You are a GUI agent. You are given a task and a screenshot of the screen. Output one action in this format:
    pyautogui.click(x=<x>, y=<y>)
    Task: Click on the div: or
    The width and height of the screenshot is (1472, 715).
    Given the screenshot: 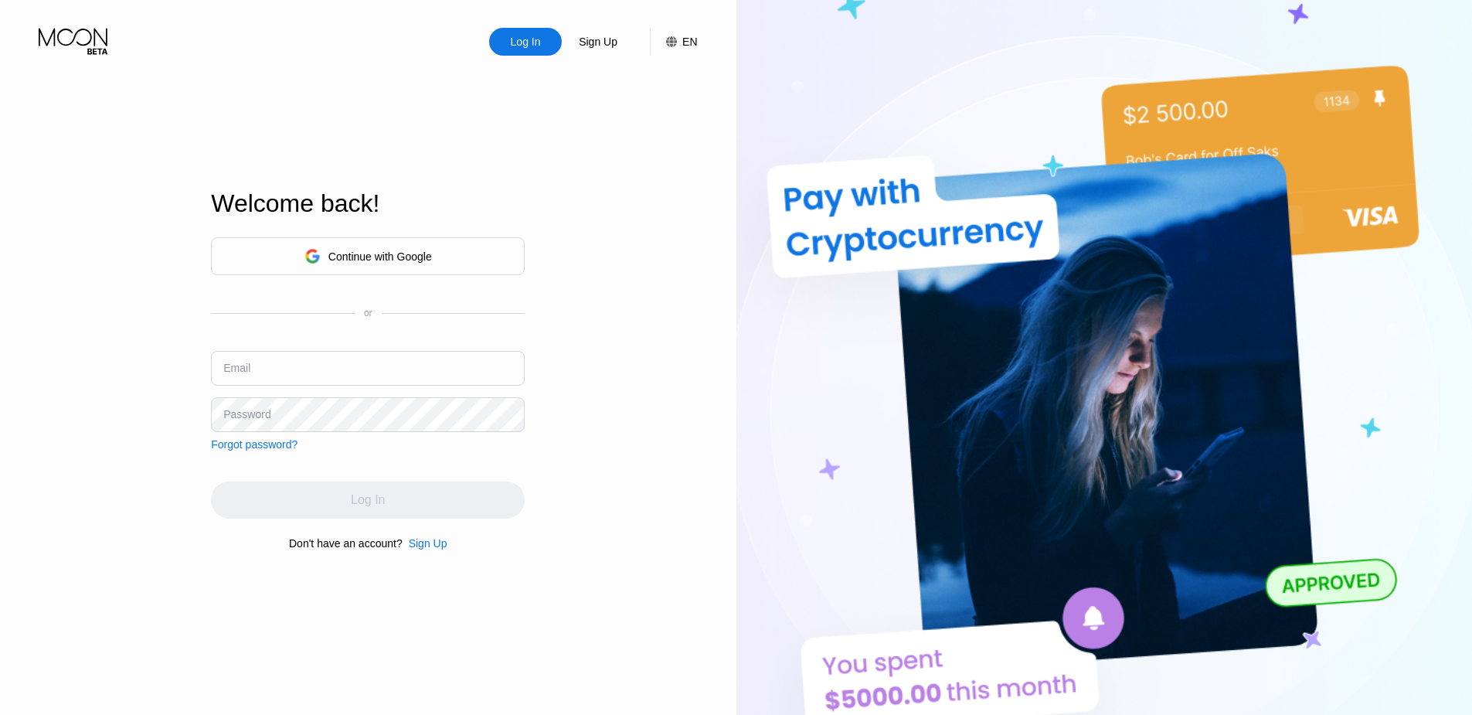 What is the action you would take?
    pyautogui.click(x=368, y=313)
    